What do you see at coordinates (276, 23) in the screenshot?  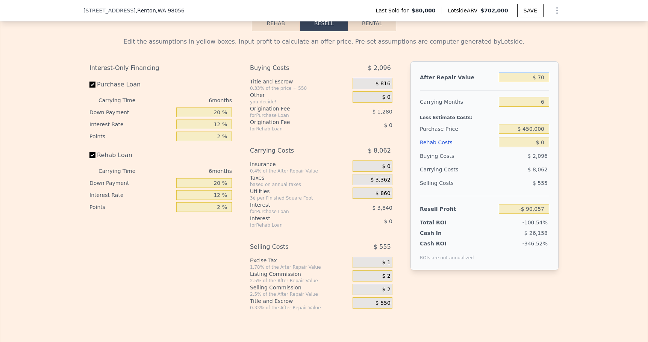 I see `button: Rehab` at bounding box center [276, 23].